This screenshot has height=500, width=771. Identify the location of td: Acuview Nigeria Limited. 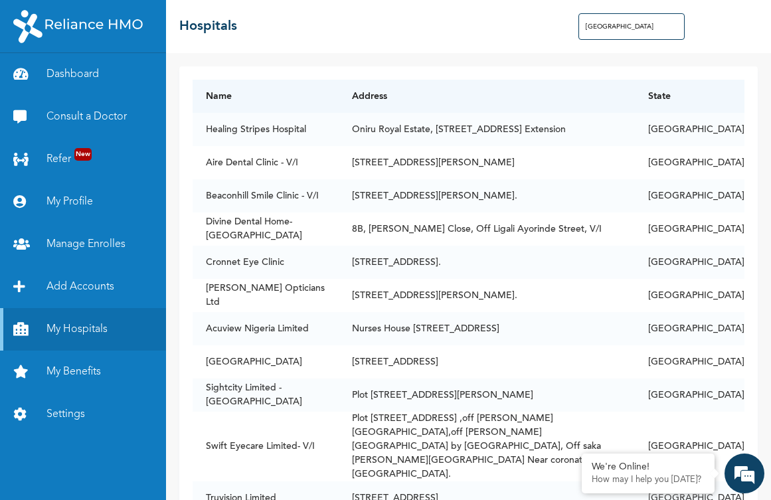
(266, 329).